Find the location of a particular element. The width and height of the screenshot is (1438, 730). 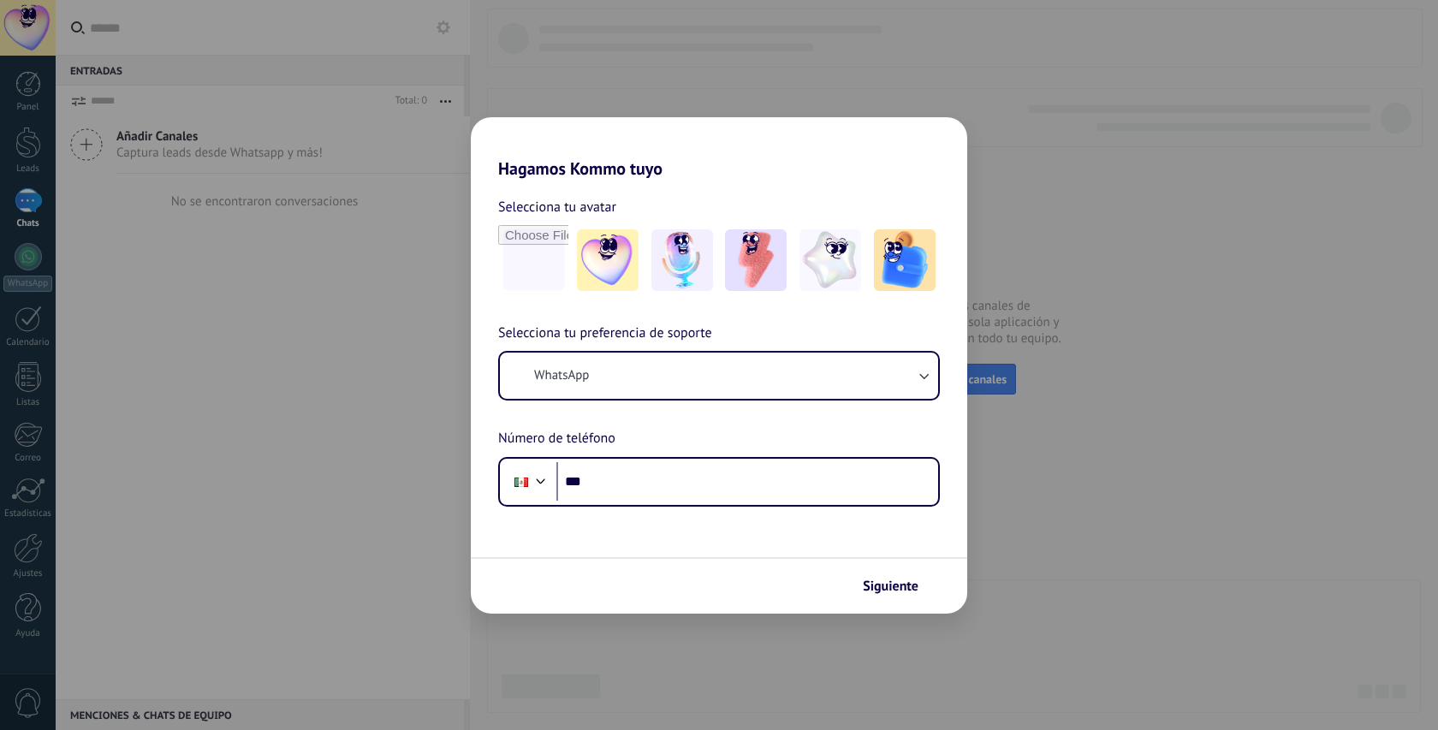

img: -2.jpeg is located at coordinates (682, 260).